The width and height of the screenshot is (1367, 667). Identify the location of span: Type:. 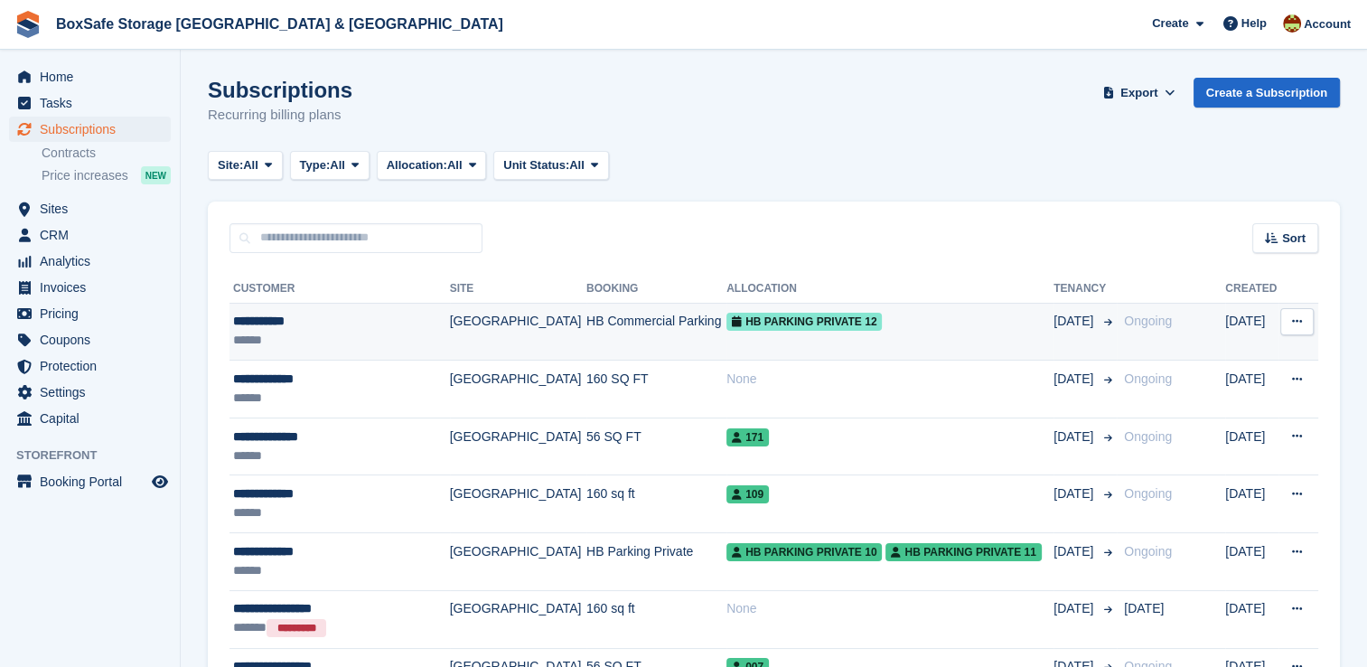
(315, 165).